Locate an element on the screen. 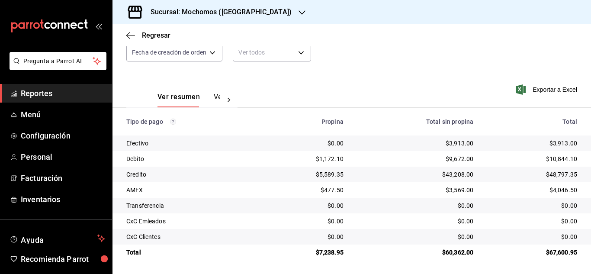 The height and width of the screenshot is (274, 591). div: $477.50 is located at coordinates (306, 190).